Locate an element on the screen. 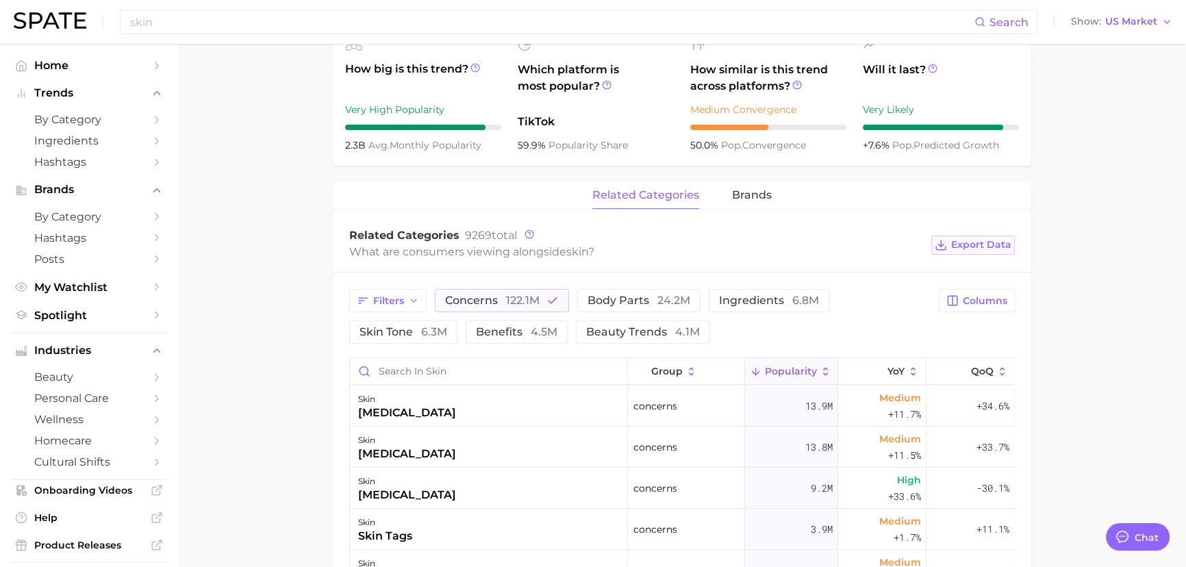  span: Help is located at coordinates (89, 518).